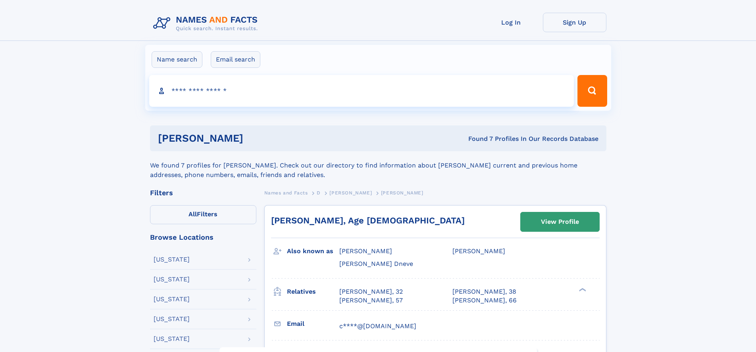 This screenshot has height=352, width=756. I want to click on a: Sign Up, so click(575, 22).